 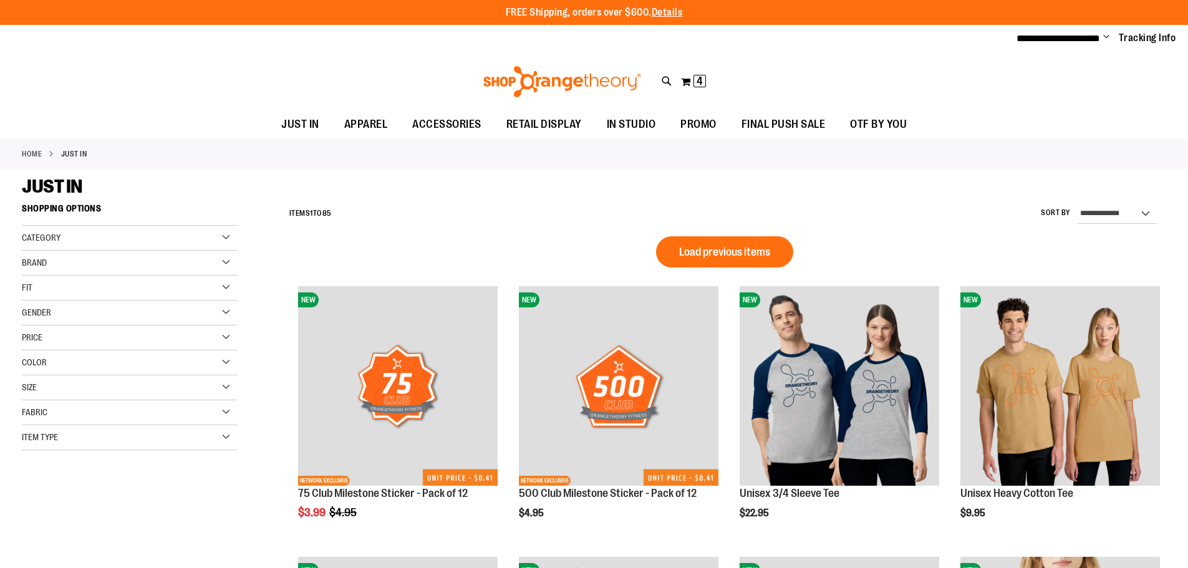 What do you see at coordinates (725, 252) in the screenshot?
I see `button: Load previous items` at bounding box center [725, 252].